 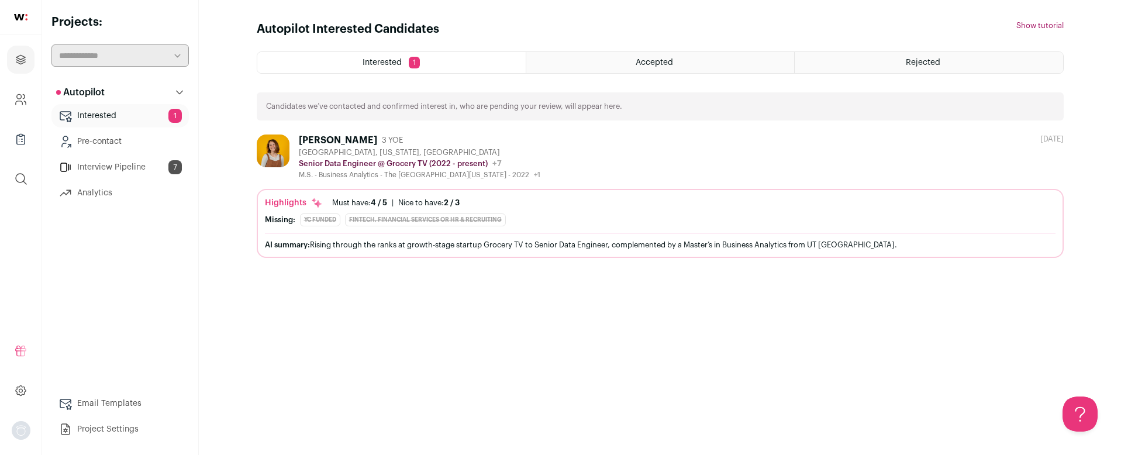 I want to click on a: Company Lists, so click(x=20, y=139).